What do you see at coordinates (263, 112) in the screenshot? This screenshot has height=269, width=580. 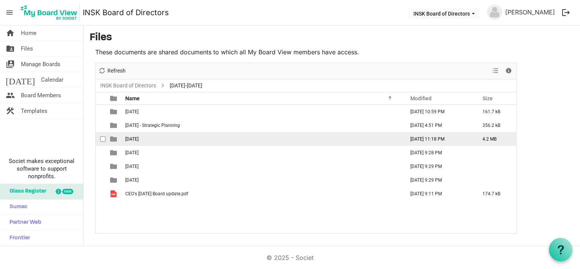 I see `td: 2025-06-08 is template cell column header Name` at bounding box center [263, 112].